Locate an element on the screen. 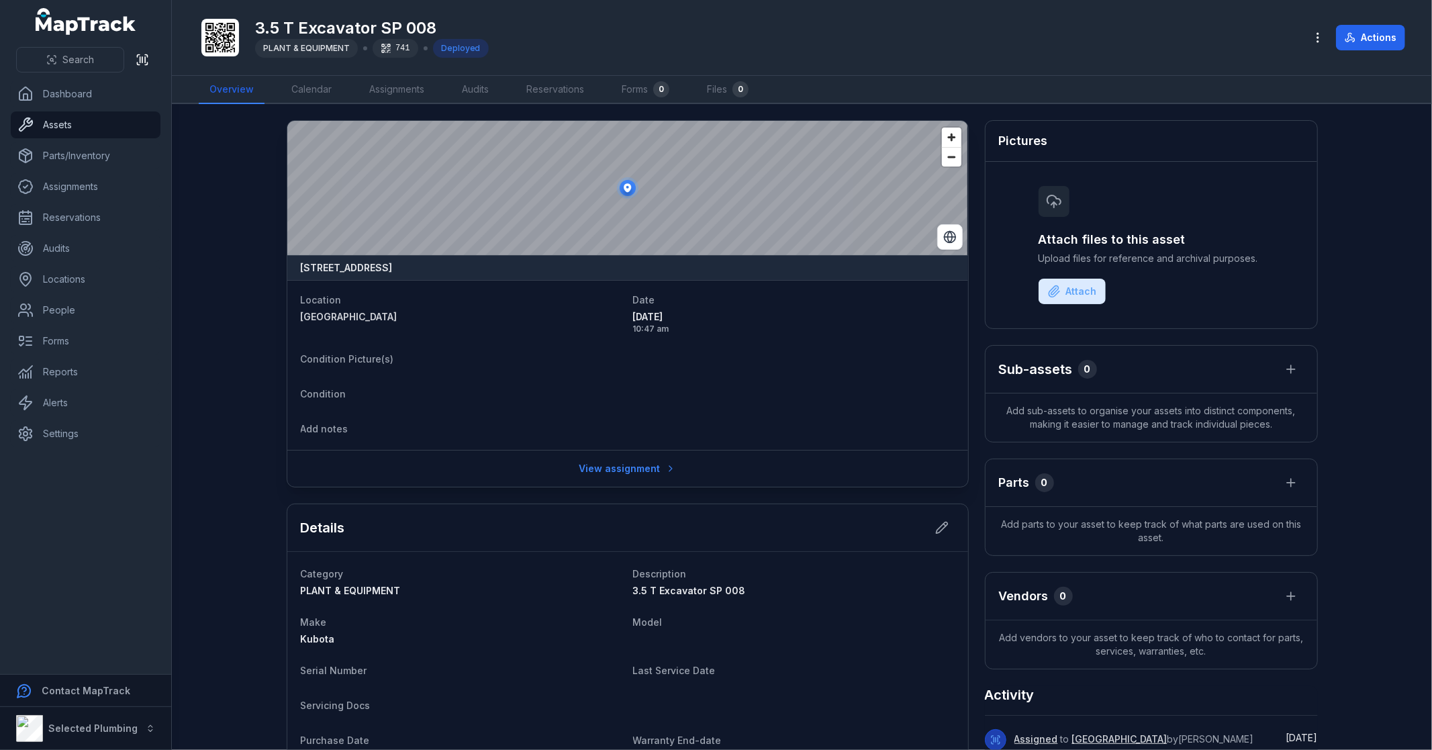 This screenshot has height=750, width=1432. a: Locations is located at coordinates (85, 279).